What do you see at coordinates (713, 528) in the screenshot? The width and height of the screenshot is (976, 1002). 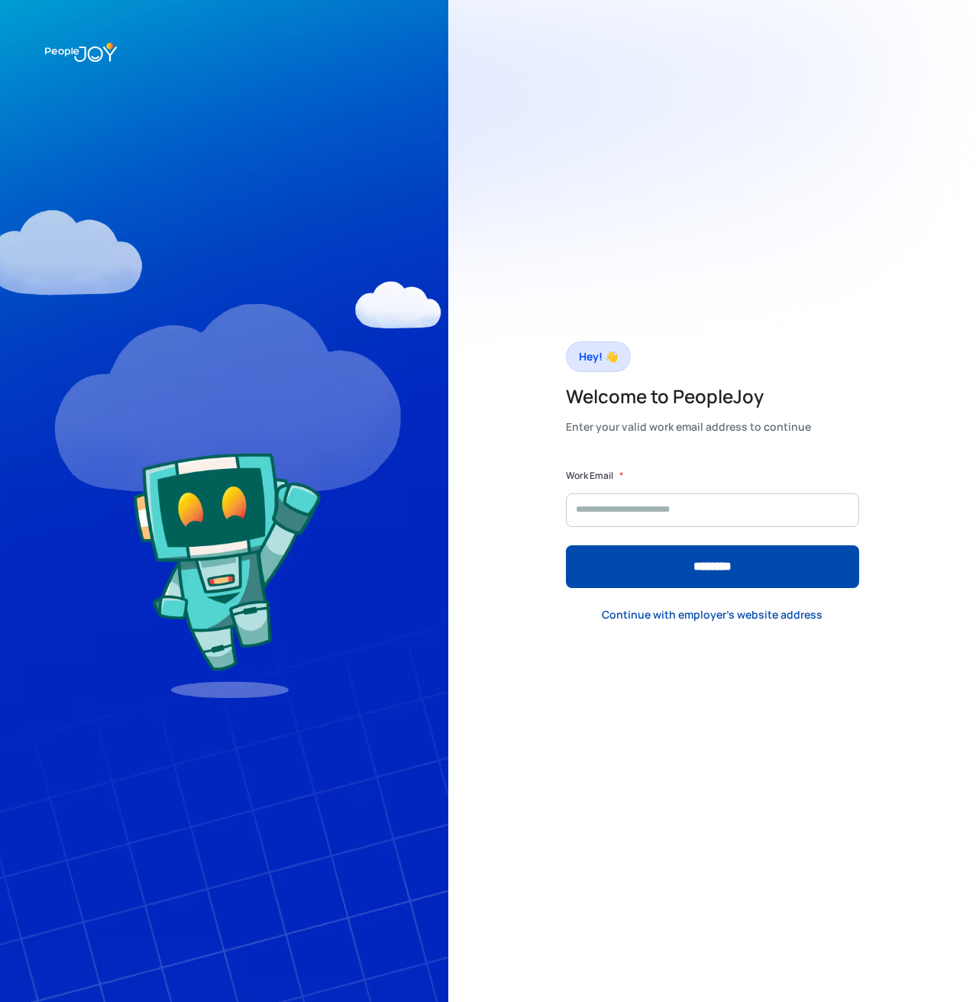 I see `form: Form` at bounding box center [713, 528].